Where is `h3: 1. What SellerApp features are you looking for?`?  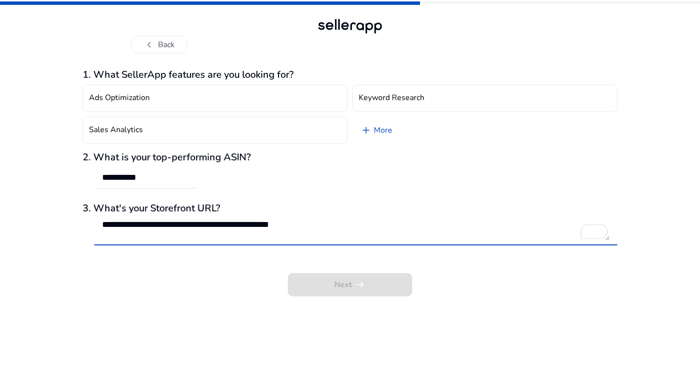
h3: 1. What SellerApp features are you looking for? is located at coordinates (350, 75).